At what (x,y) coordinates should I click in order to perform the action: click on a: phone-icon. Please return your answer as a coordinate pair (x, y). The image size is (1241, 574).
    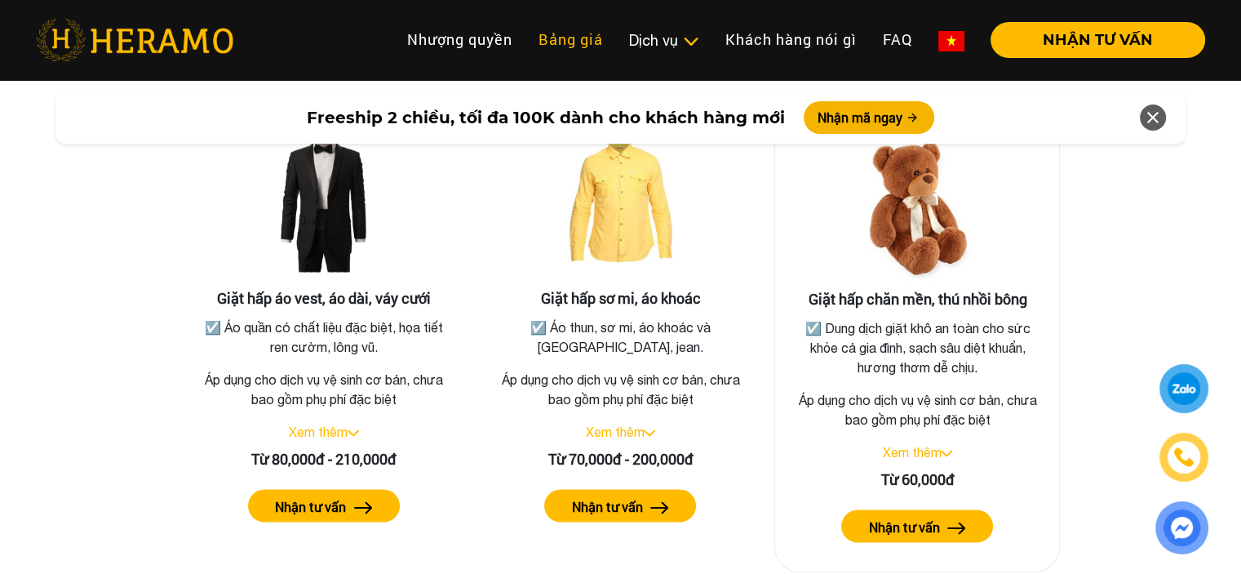
    Looking at the image, I should click on (1184, 457).